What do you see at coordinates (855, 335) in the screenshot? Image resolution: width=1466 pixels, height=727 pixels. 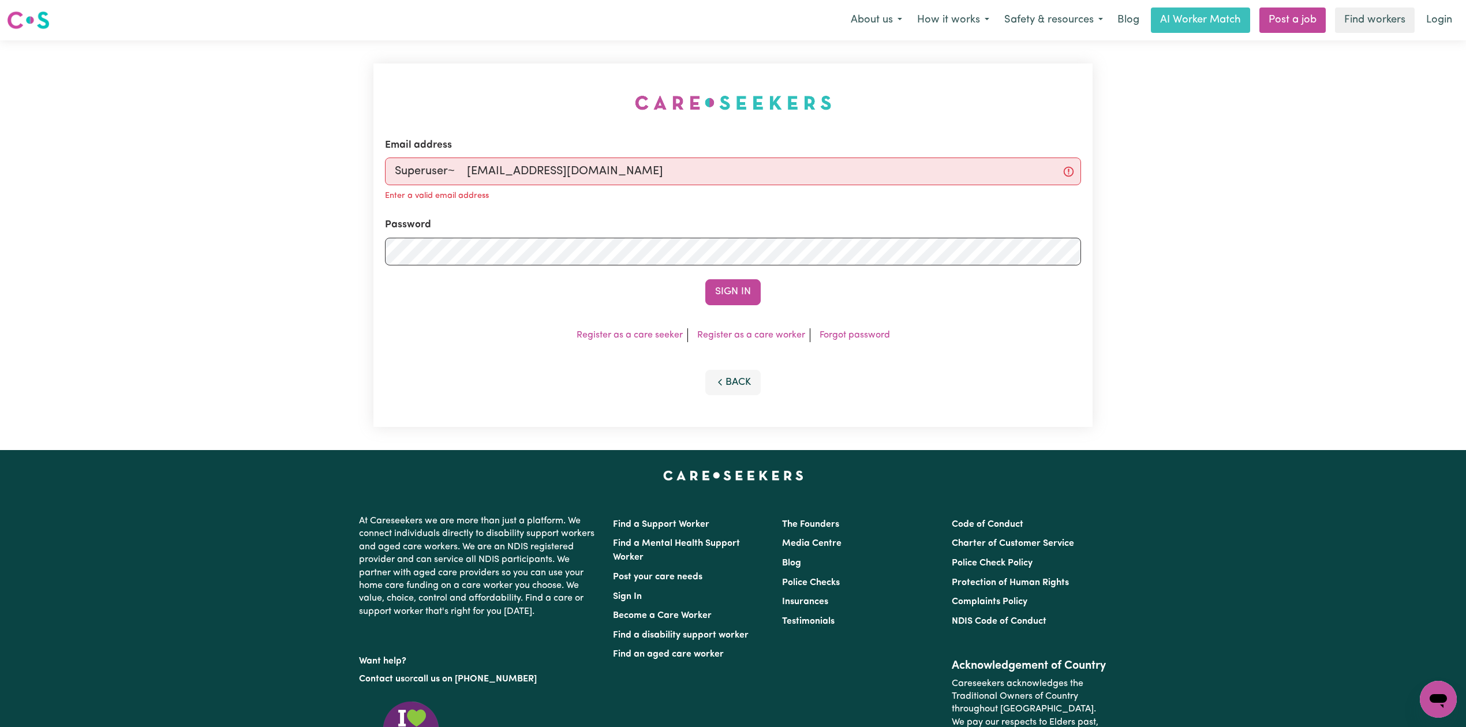 I see `a: Forgot password` at bounding box center [855, 335].